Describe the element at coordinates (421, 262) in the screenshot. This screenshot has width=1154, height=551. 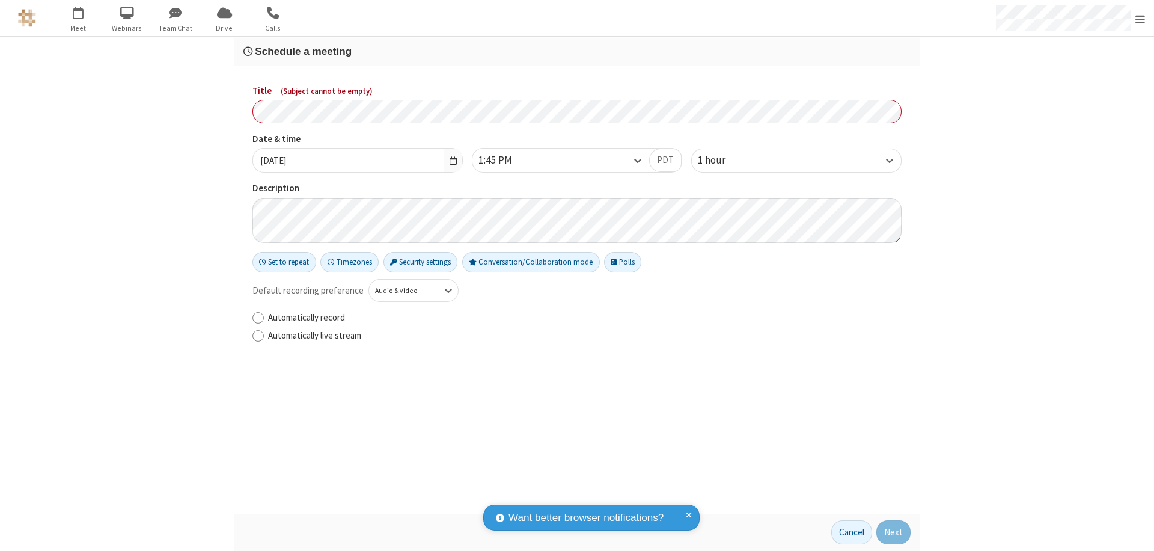
I see `button: Security settings` at that location.